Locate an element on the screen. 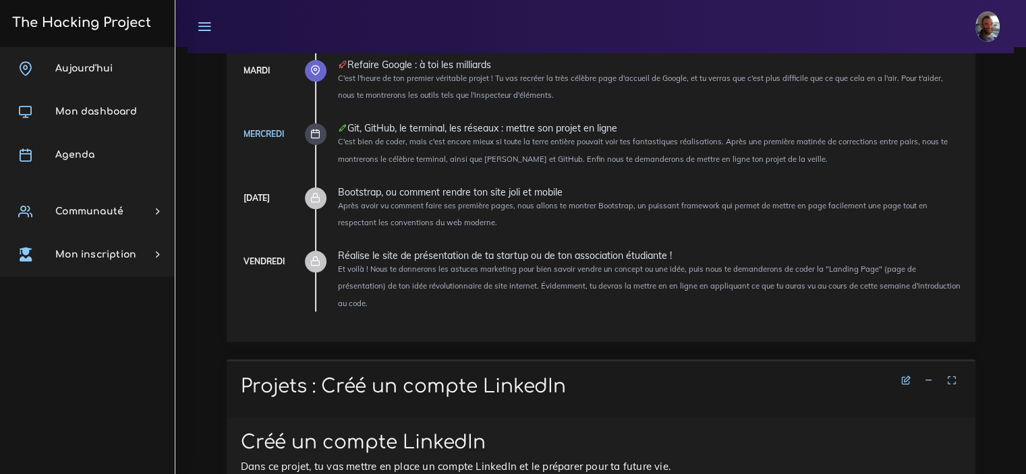 This screenshot has width=1026, height=474. small: C'est l'heure de ton premier véritable projet ! Tu vas recréer la très célèbre page d'accueil de ... is located at coordinates (640, 86).